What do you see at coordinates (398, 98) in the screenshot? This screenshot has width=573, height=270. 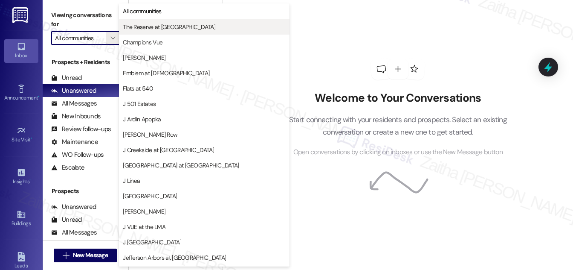 I see `h2: Welcome to Your Conversations` at bounding box center [398, 98].